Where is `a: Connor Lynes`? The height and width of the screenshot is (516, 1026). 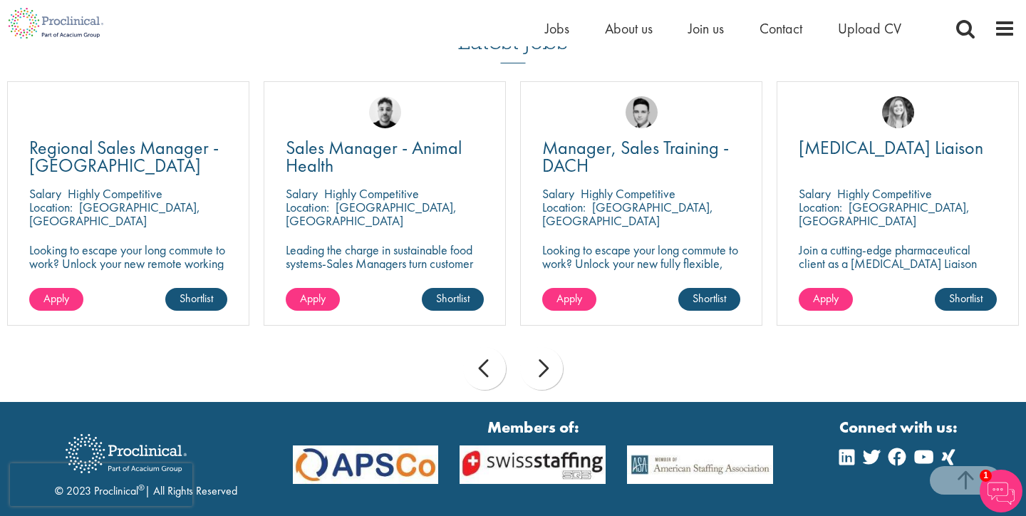
a: Connor Lynes is located at coordinates (641, 112).